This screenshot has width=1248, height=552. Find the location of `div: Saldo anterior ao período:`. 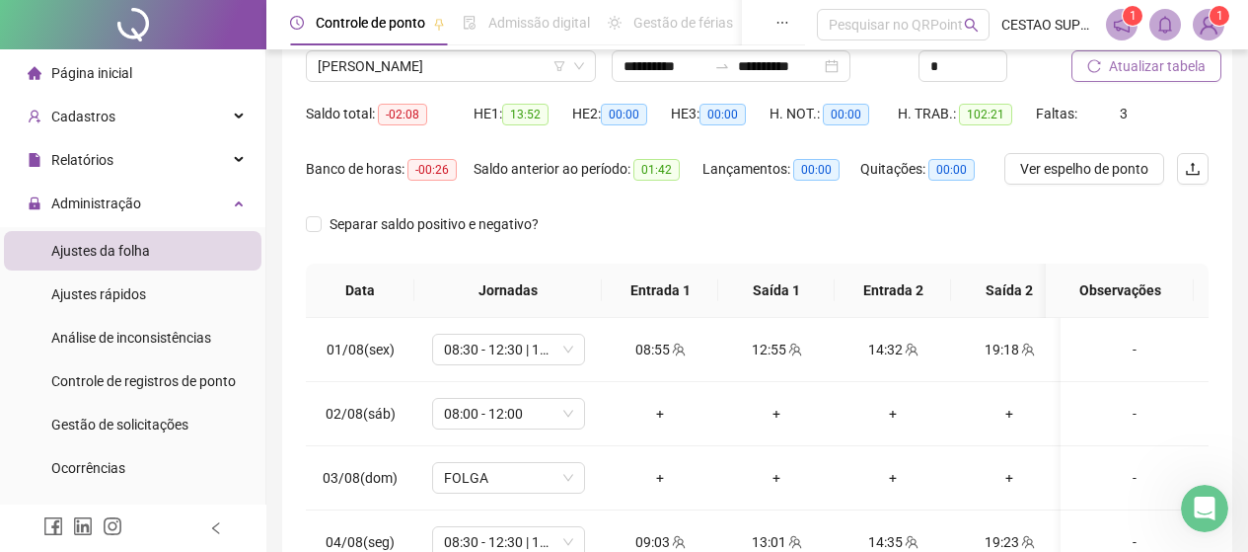

div: Saldo anterior ao período: is located at coordinates (588, 169).